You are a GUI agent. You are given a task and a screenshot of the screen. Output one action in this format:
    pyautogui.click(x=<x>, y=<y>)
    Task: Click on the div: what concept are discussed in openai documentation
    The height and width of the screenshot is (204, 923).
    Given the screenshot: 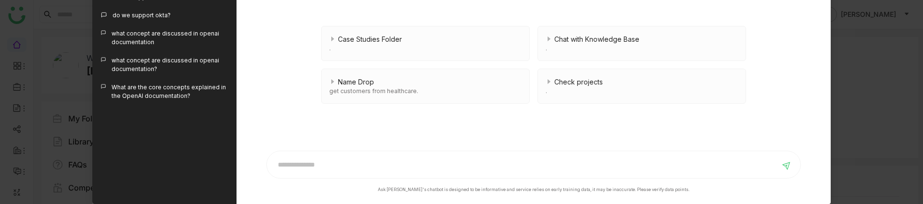 What is the action you would take?
    pyautogui.click(x=170, y=38)
    